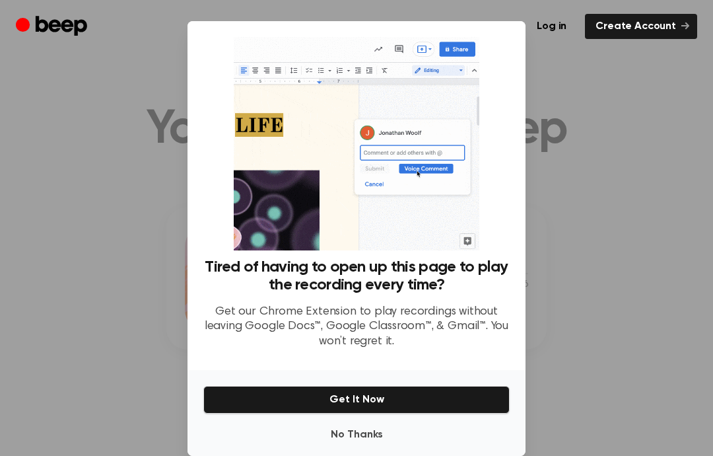 The width and height of the screenshot is (713, 456). I want to click on h3: Tired of having to open up this page to play the recording every time?, so click(357, 276).